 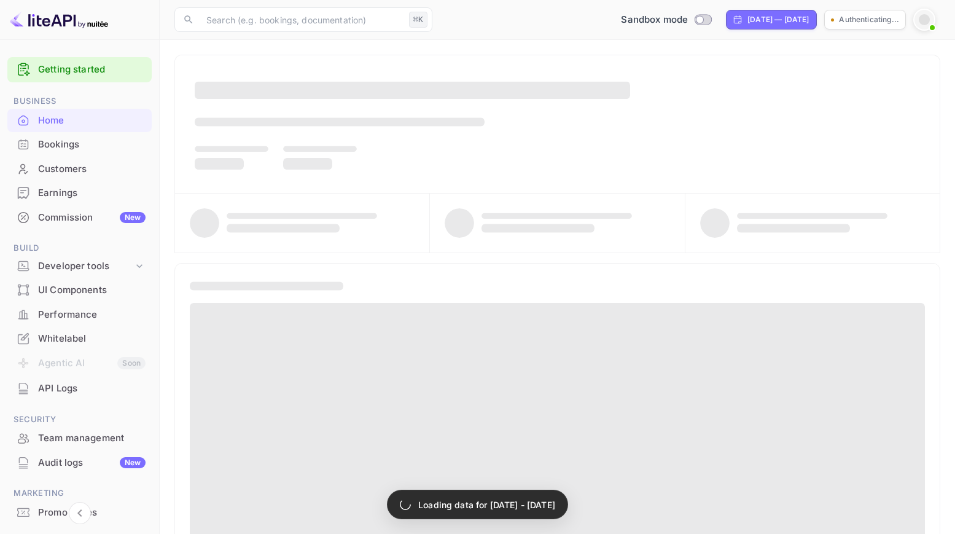 I want to click on div: Commission, so click(x=92, y=217).